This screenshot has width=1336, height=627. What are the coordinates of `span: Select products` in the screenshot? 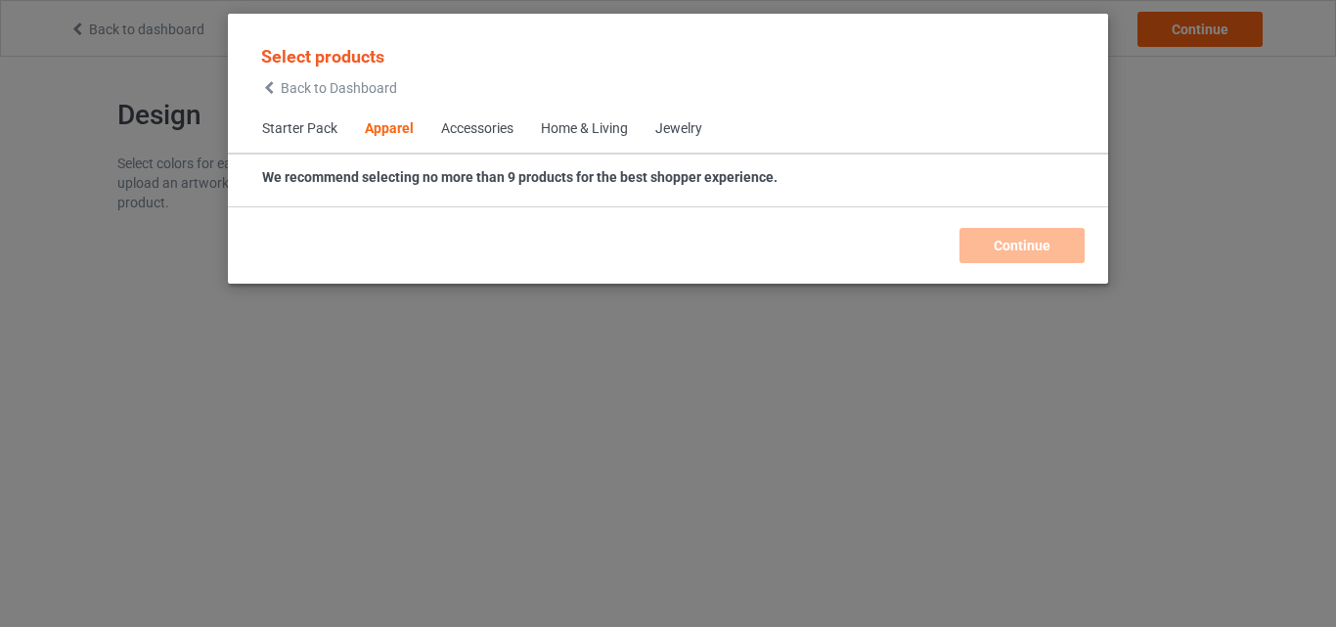 It's located at (323, 56).